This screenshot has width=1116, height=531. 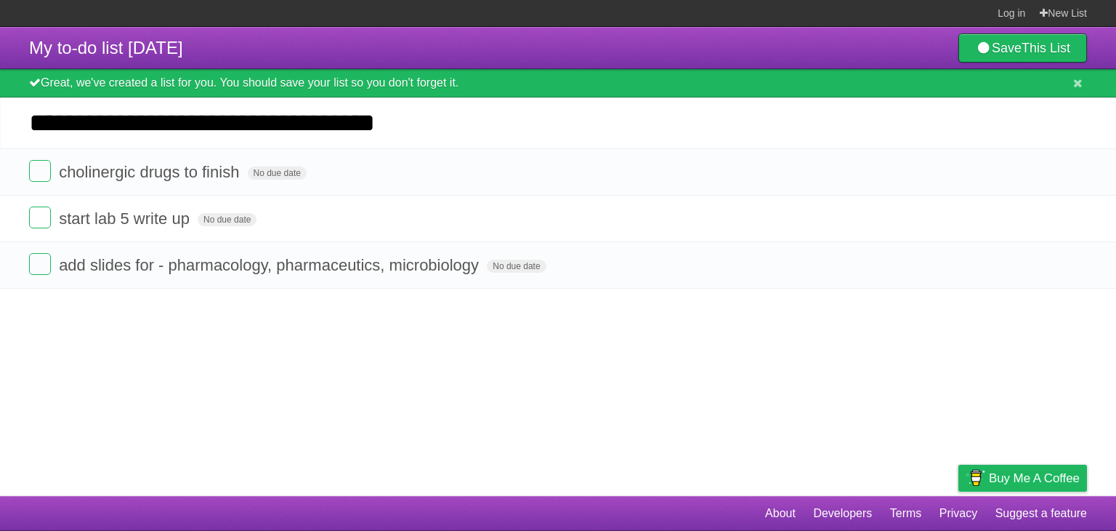 What do you see at coordinates (975, 477) in the screenshot?
I see `img: Buy me a coffee` at bounding box center [975, 477].